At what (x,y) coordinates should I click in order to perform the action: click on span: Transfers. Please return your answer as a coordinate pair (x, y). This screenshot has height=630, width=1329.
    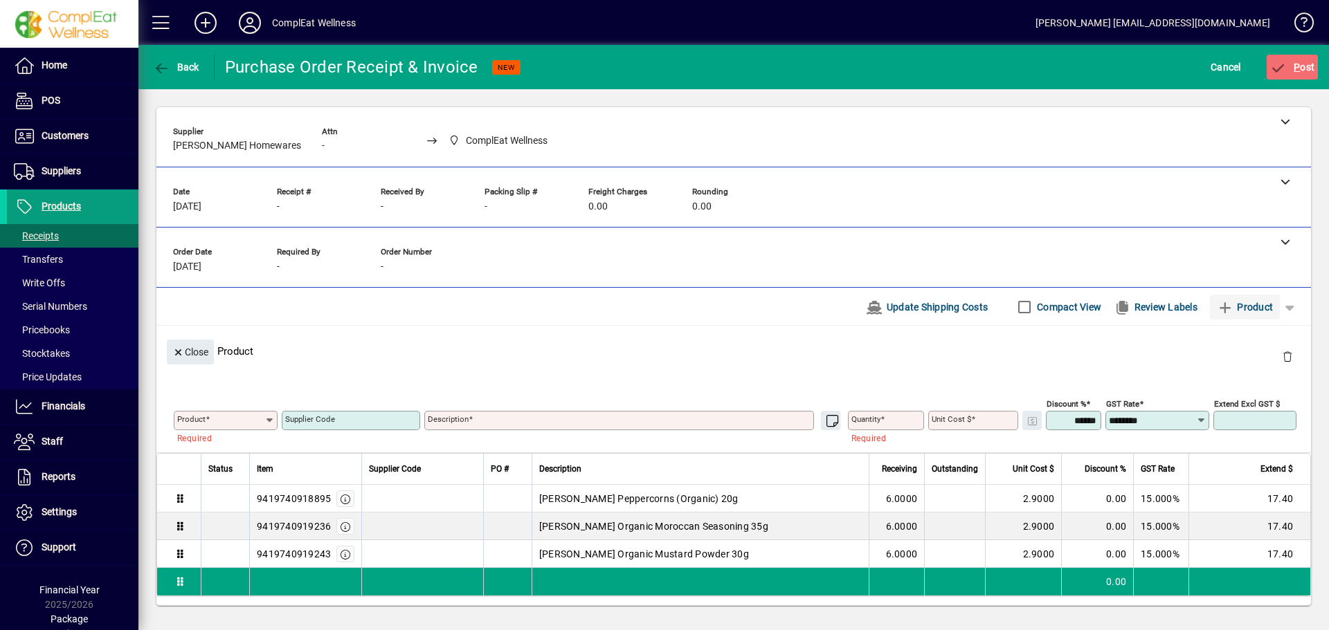
    Looking at the image, I should click on (38, 259).